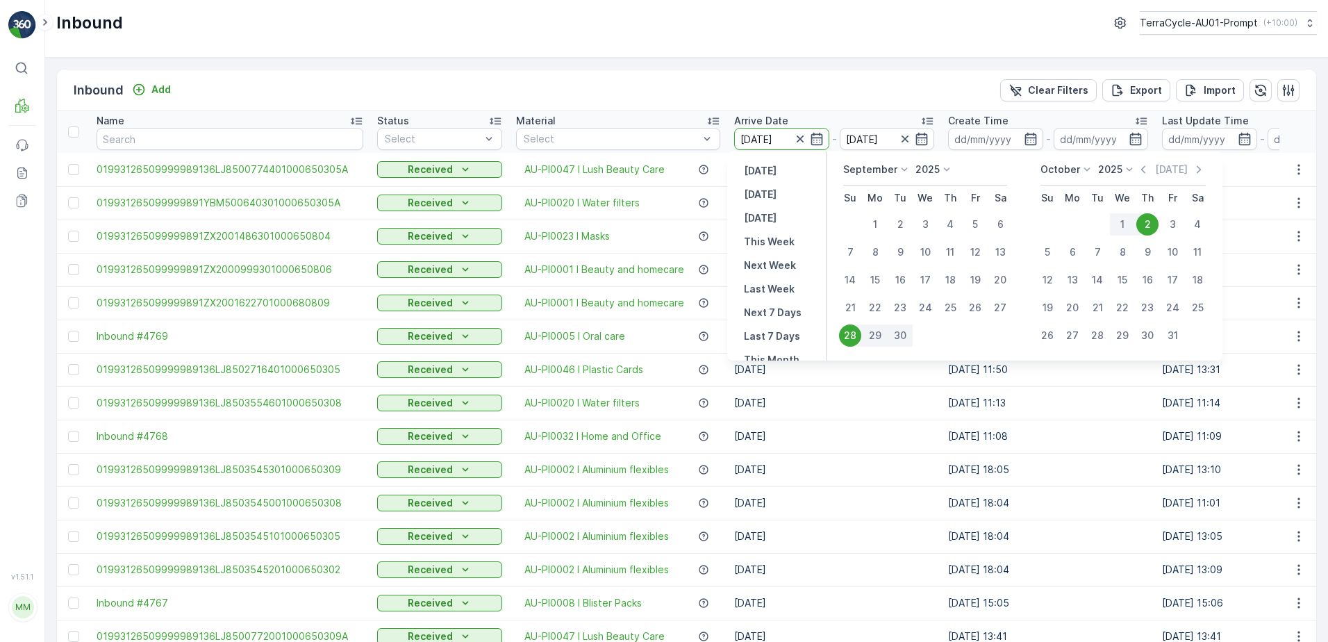 The image size is (1328, 642). I want to click on button: This Week, so click(769, 242).